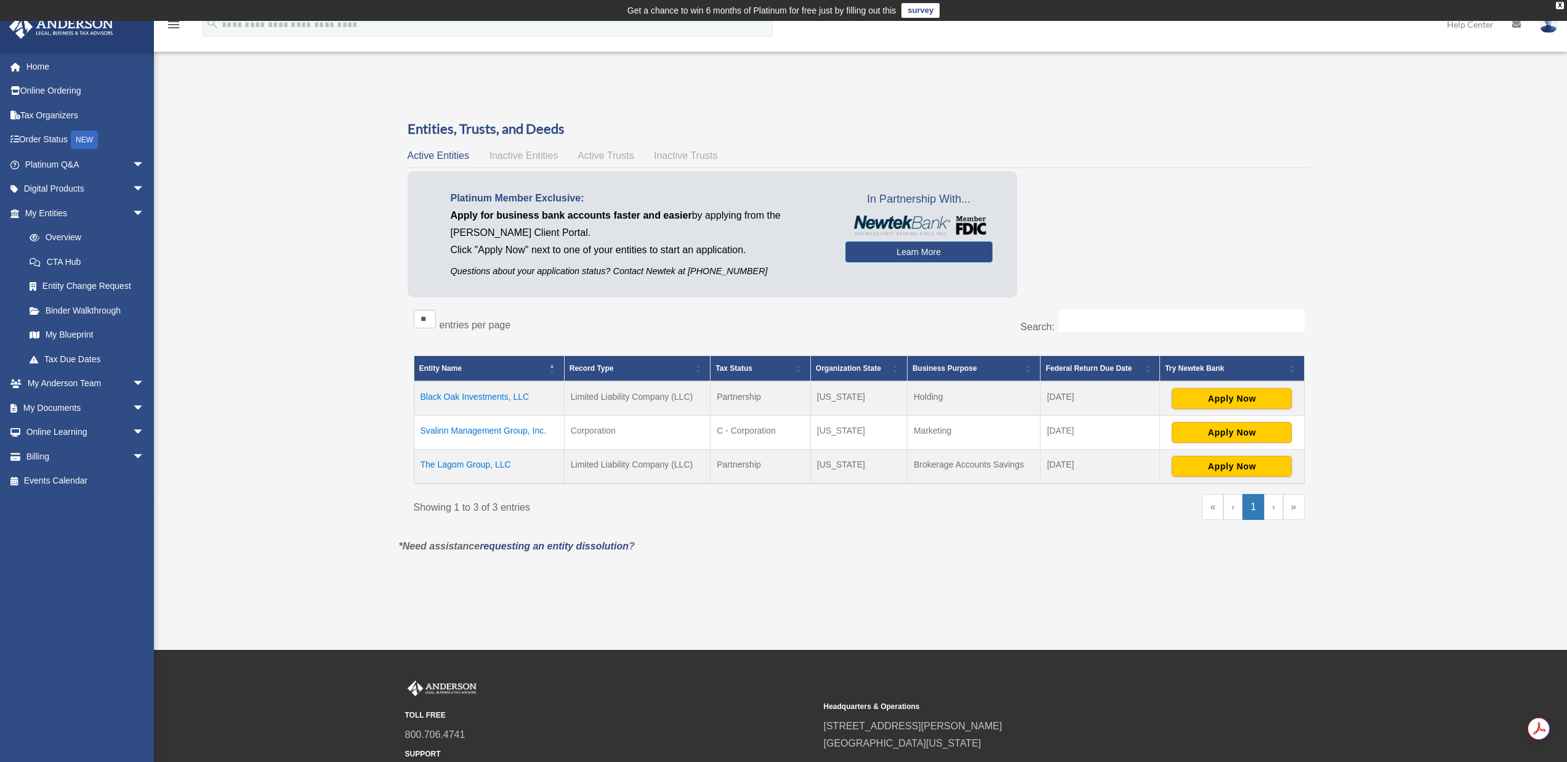  I want to click on a: Tax Organizers, so click(86, 115).